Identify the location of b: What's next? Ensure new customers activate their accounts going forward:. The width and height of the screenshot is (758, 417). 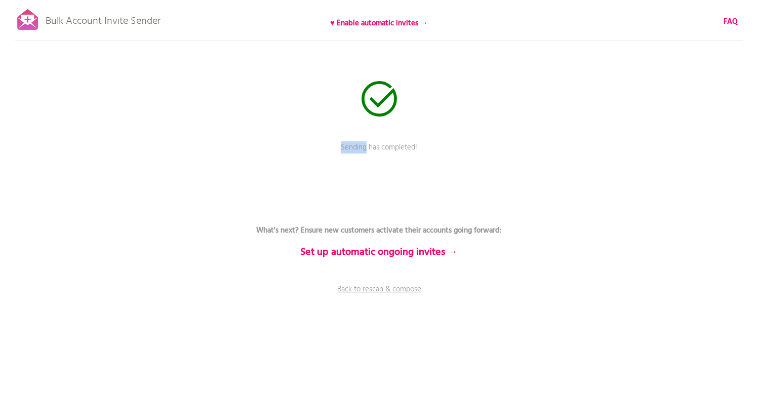
(379, 230).